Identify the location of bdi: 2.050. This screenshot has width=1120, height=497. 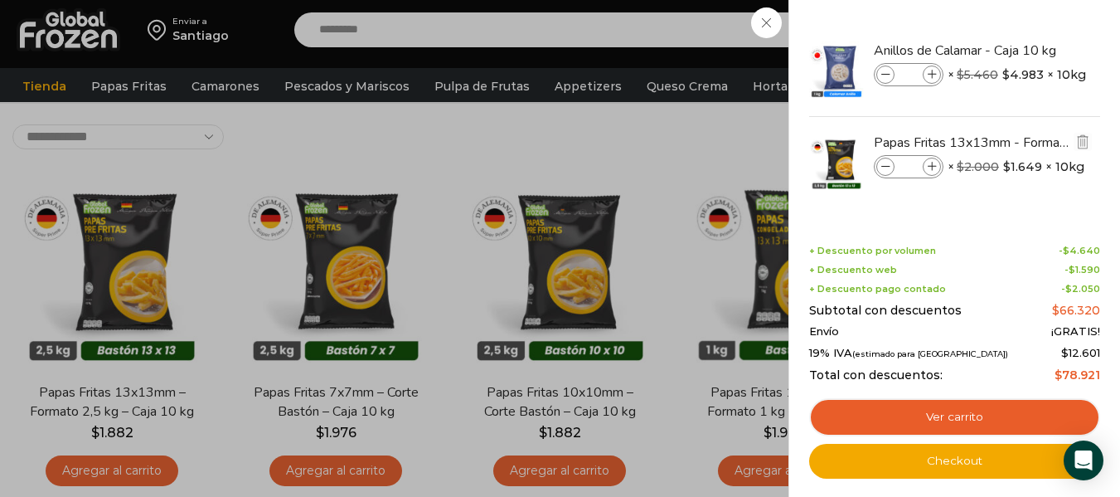
(1083, 289).